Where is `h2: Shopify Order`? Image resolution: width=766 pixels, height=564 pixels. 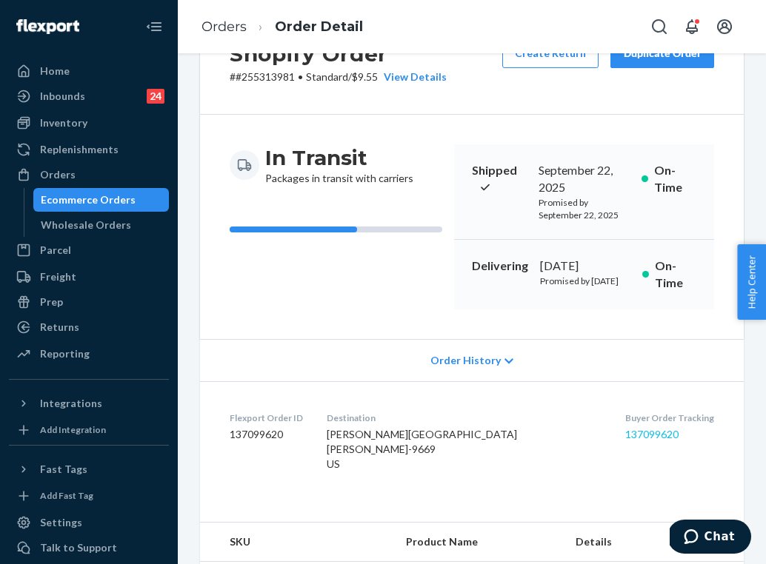 h2: Shopify Order is located at coordinates (338, 54).